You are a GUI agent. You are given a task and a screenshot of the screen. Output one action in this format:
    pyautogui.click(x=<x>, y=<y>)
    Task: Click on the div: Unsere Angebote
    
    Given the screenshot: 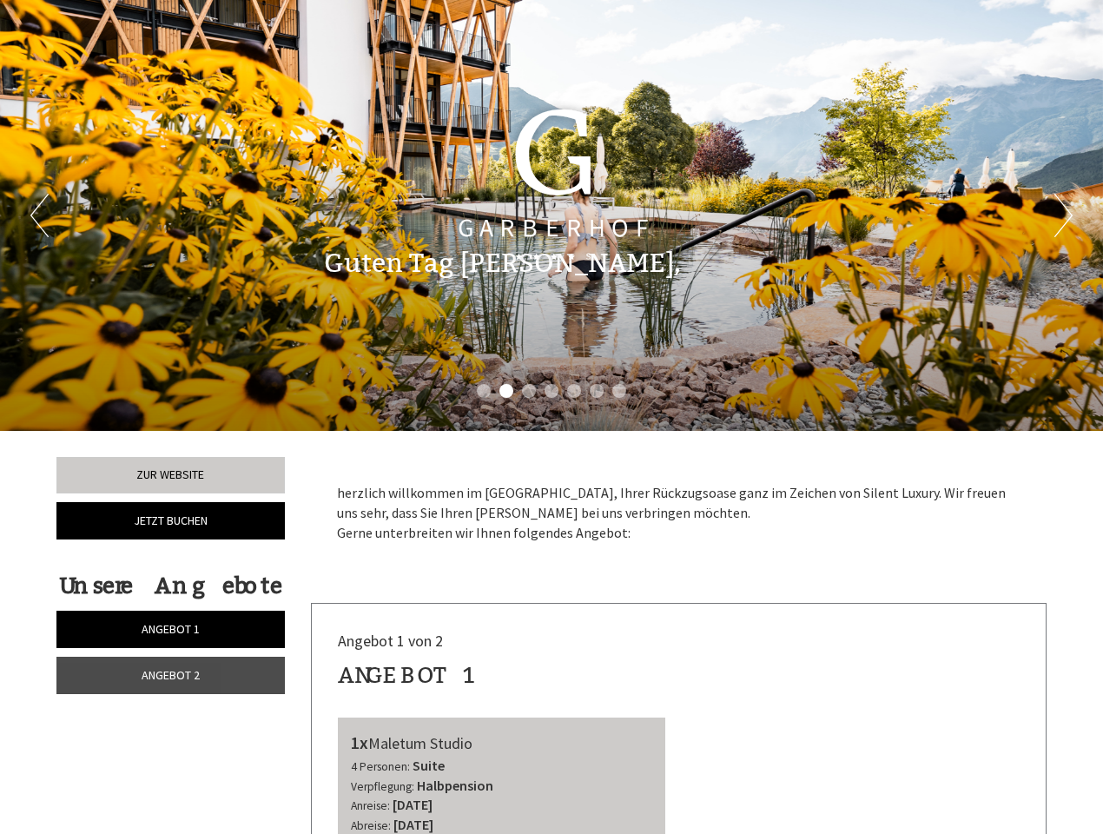 What is the action you would take?
    pyautogui.click(x=170, y=585)
    